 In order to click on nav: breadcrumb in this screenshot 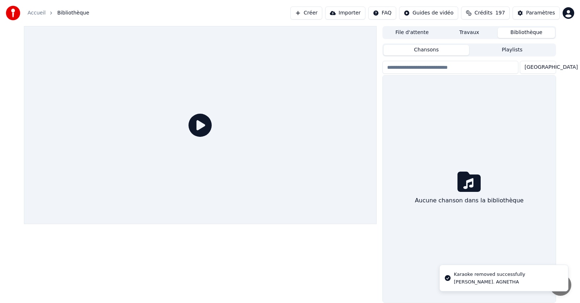, I will do `click(58, 13)`.